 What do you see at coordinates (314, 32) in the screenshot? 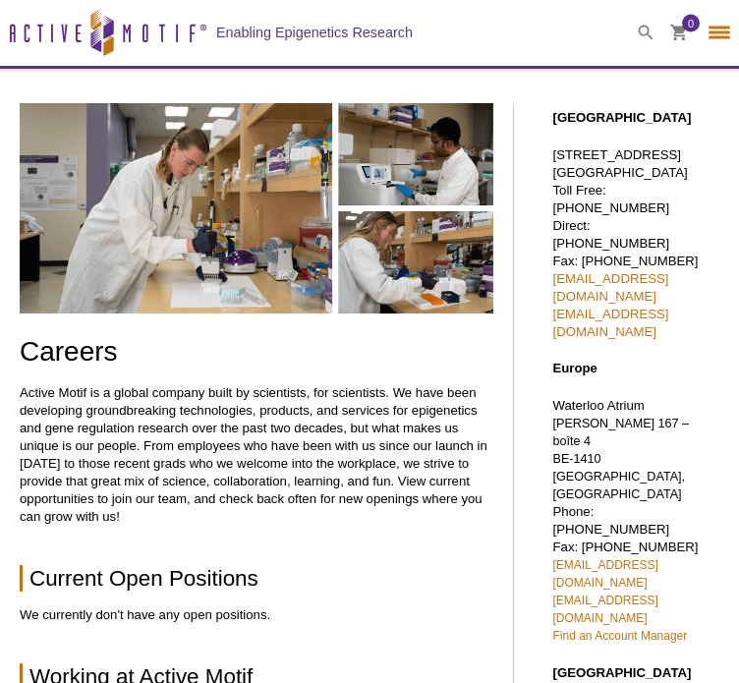
I see `h2: Enabling Epigenetics Research` at bounding box center [314, 32].